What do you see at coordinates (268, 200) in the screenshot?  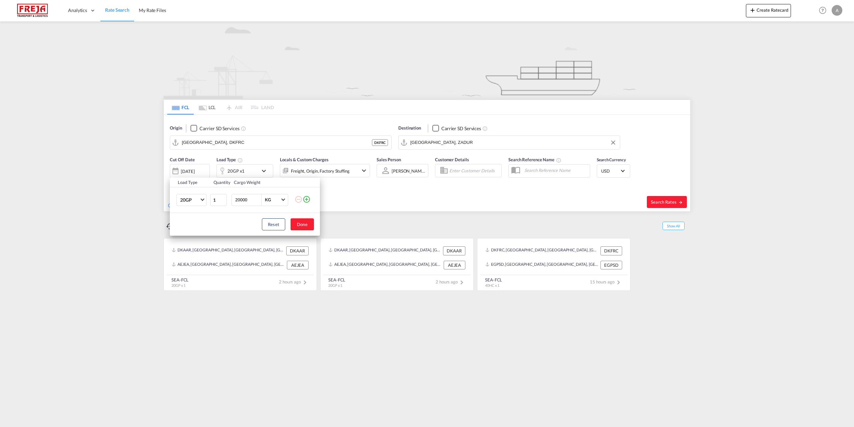 I see `div: KG` at bounding box center [268, 200].